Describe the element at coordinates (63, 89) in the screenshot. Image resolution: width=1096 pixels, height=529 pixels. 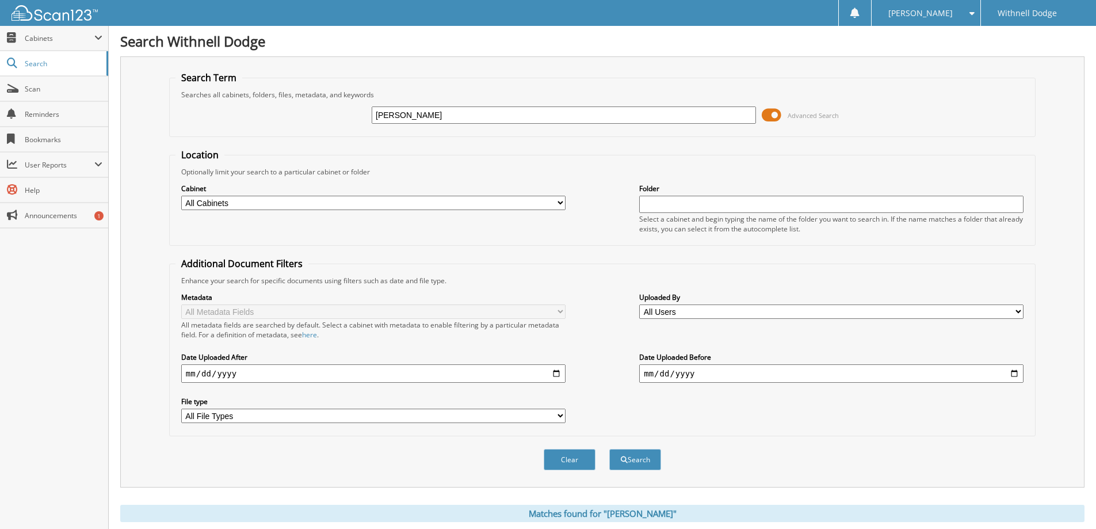
I see `span: Scan` at that location.